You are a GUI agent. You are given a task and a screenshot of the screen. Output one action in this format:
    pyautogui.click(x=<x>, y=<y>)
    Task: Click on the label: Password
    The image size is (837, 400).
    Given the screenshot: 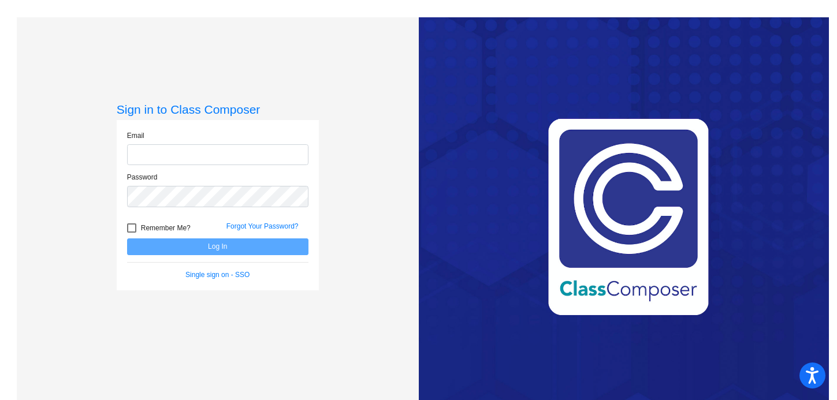 What is the action you would take?
    pyautogui.click(x=142, y=177)
    